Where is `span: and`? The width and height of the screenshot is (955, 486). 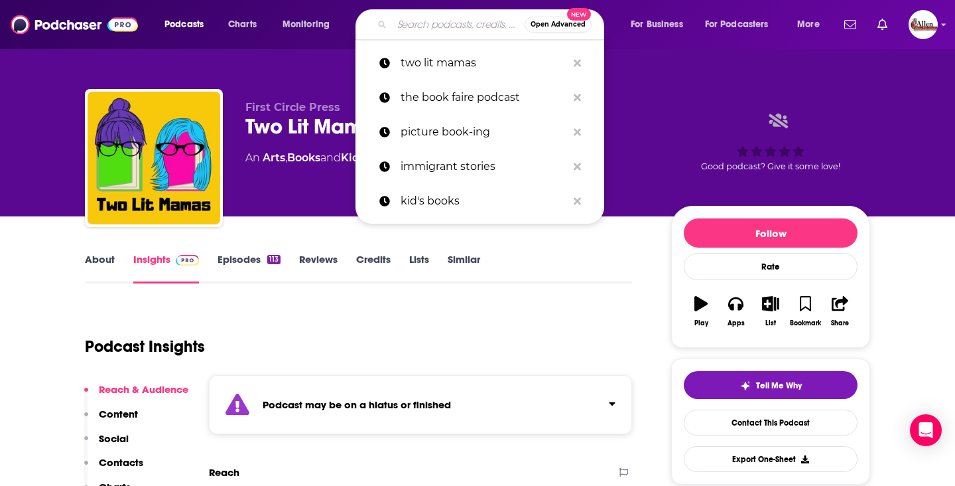
span: and is located at coordinates (330, 157).